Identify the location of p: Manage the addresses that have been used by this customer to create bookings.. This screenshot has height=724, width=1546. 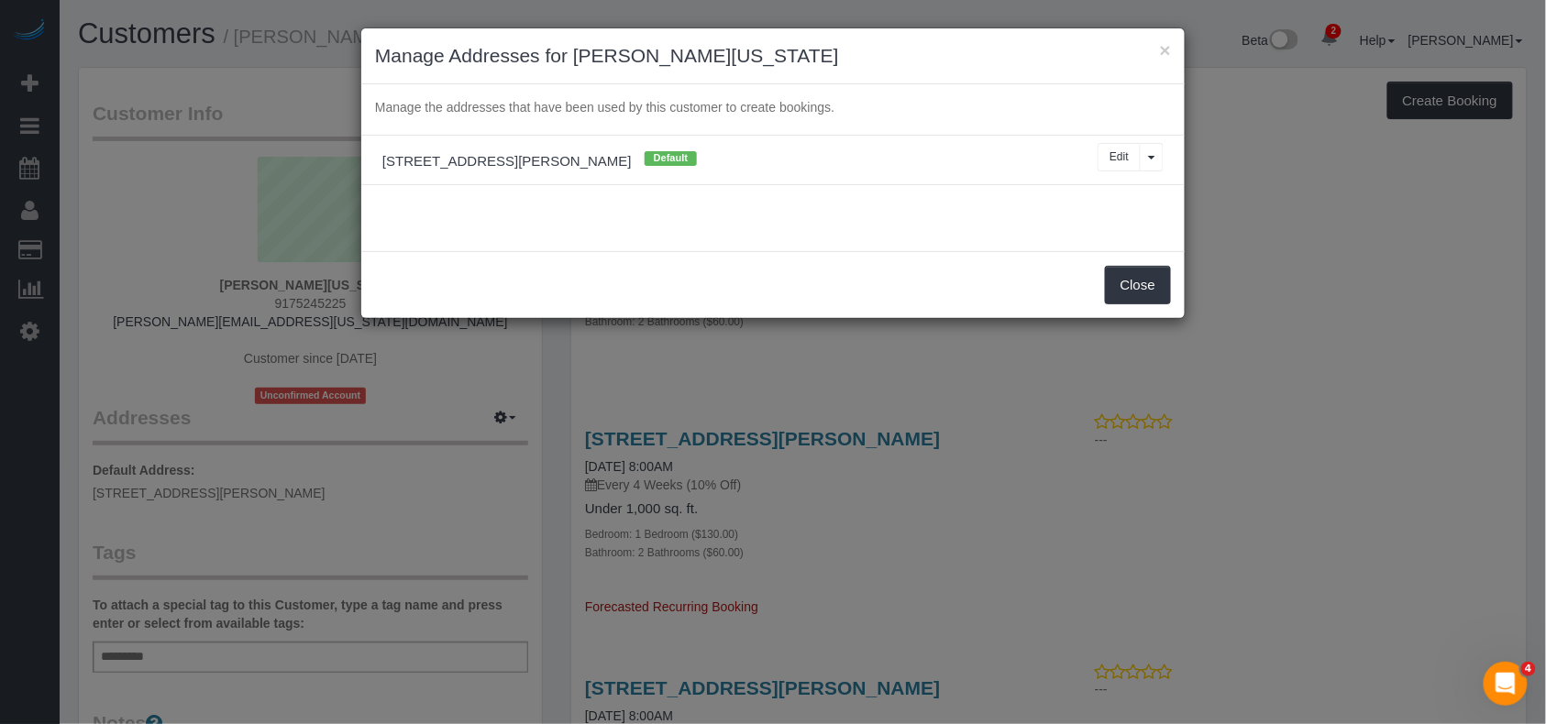
(773, 107).